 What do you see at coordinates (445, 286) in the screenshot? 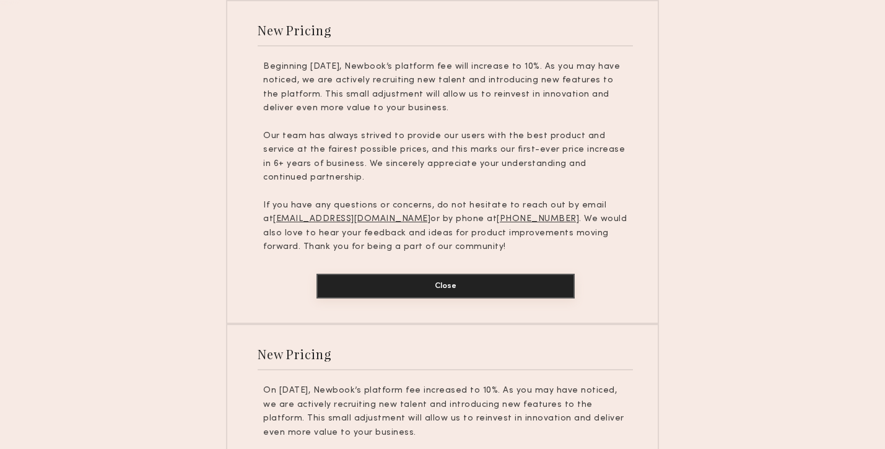
I see `button: Close` at bounding box center [445, 286].